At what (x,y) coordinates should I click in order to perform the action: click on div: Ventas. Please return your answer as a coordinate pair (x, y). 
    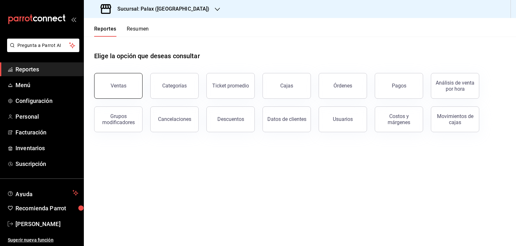
    Looking at the image, I should click on (118, 86).